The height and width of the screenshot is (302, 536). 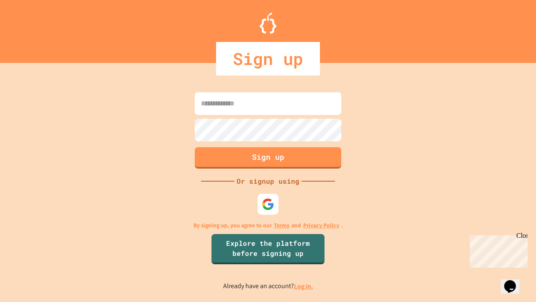 What do you see at coordinates (268, 249) in the screenshot?
I see `a: Explore the platform before signing up` at bounding box center [268, 249].